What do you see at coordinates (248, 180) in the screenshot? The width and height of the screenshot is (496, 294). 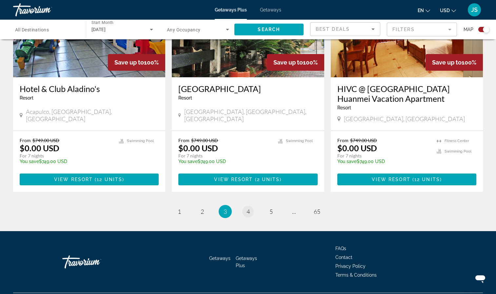 I see `button: View Resort(2 units)` at bounding box center [248, 180].